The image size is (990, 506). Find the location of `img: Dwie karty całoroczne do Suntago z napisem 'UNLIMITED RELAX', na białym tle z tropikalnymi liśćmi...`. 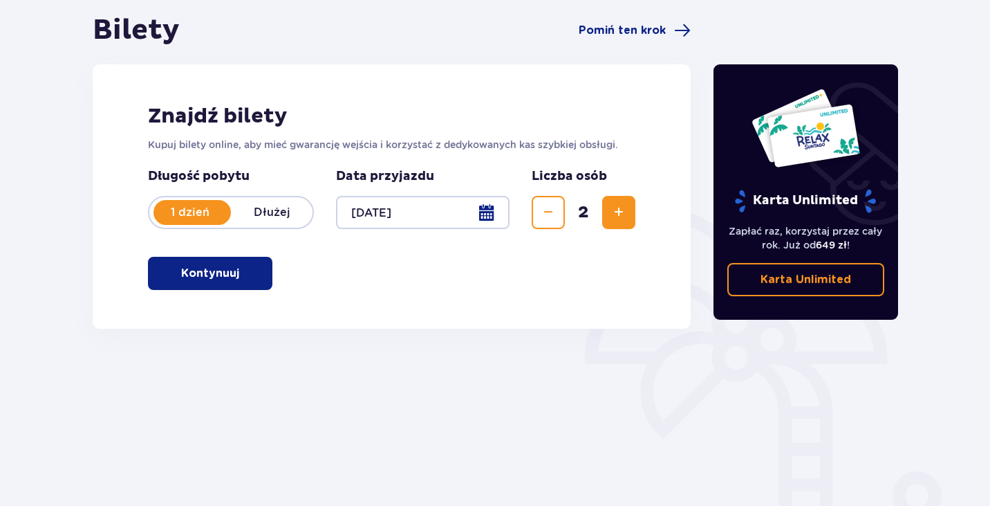

img: Dwie karty całoroczne do Suntago z napisem 'UNLIMITED RELAX', na białym tle z tropikalnymi liśćmi... is located at coordinates (806, 128).